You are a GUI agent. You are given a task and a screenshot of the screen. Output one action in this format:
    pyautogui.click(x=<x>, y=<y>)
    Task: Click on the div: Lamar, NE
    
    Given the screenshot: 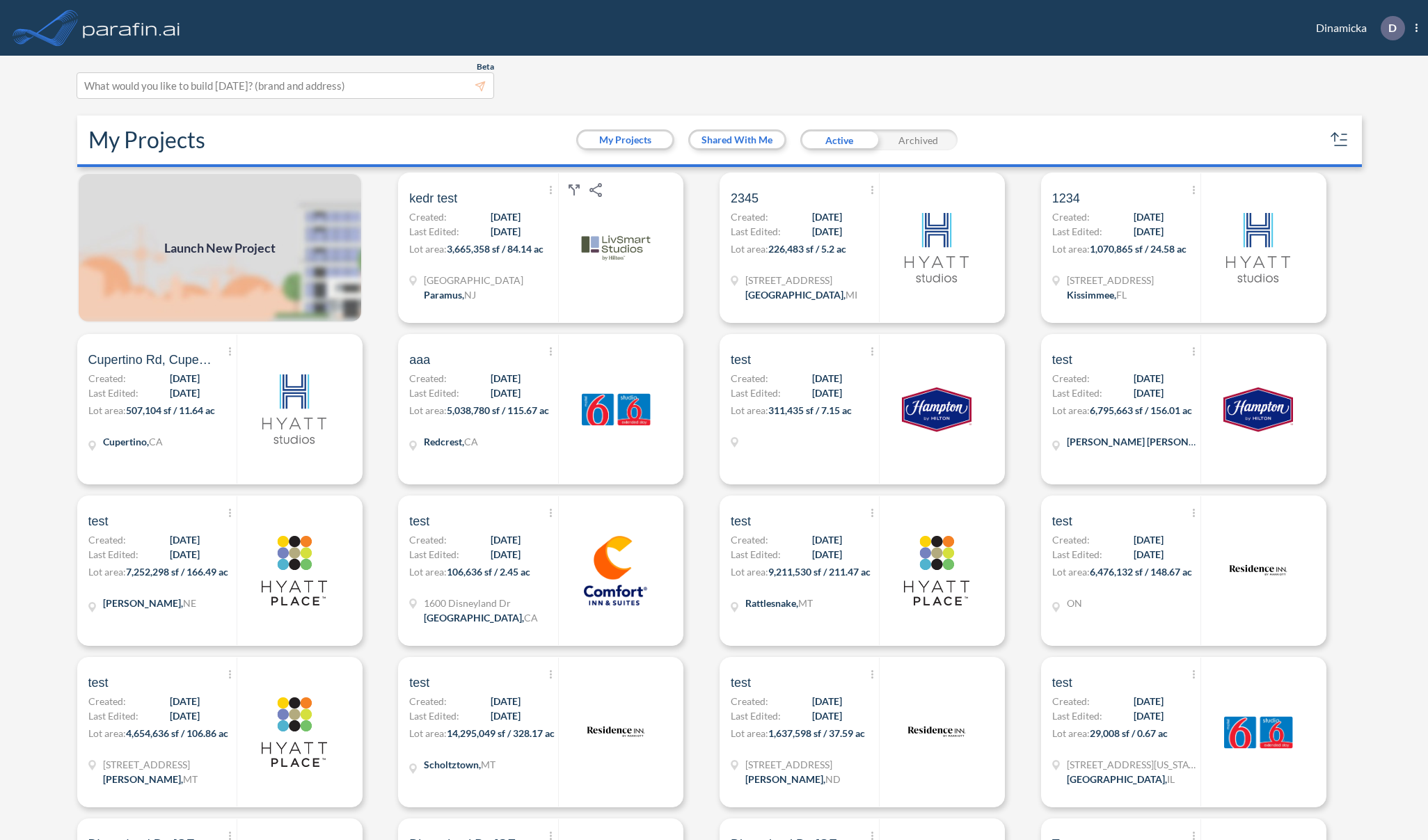 What is the action you would take?
    pyautogui.click(x=150, y=603)
    